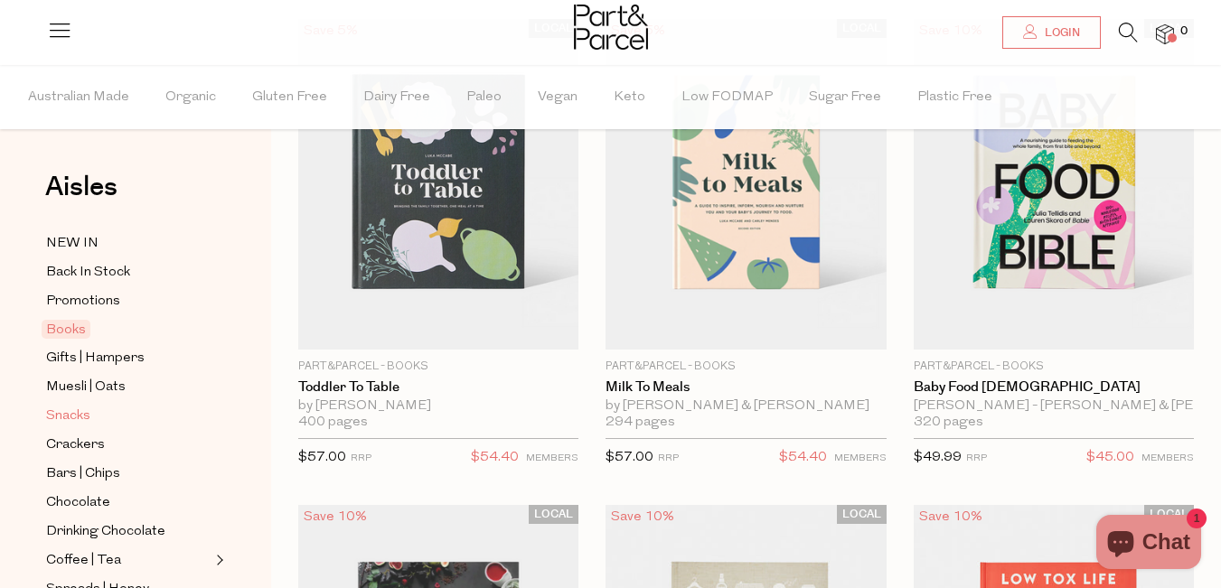  What do you see at coordinates (81, 187) in the screenshot?
I see `span: Aisles` at bounding box center [81, 187].